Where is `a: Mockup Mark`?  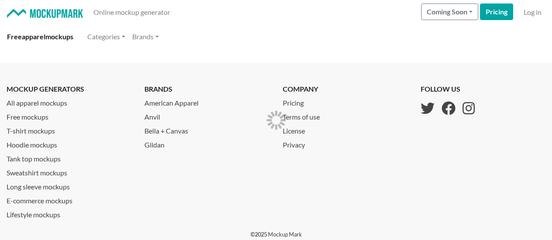 a: Mockup Mark is located at coordinates (285, 234).